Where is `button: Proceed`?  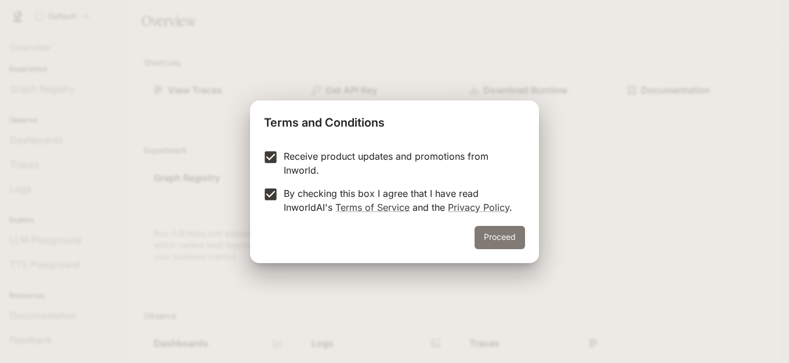
button: Proceed is located at coordinates (500, 237).